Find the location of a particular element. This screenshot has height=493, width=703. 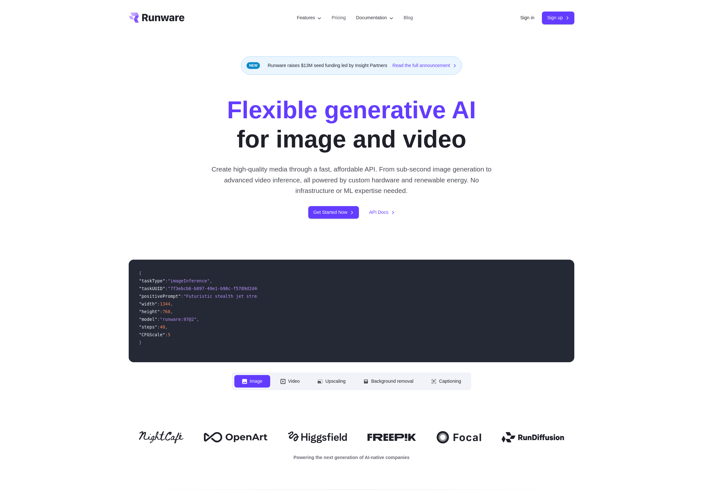

a: Read the full announcement is located at coordinates (425, 65).